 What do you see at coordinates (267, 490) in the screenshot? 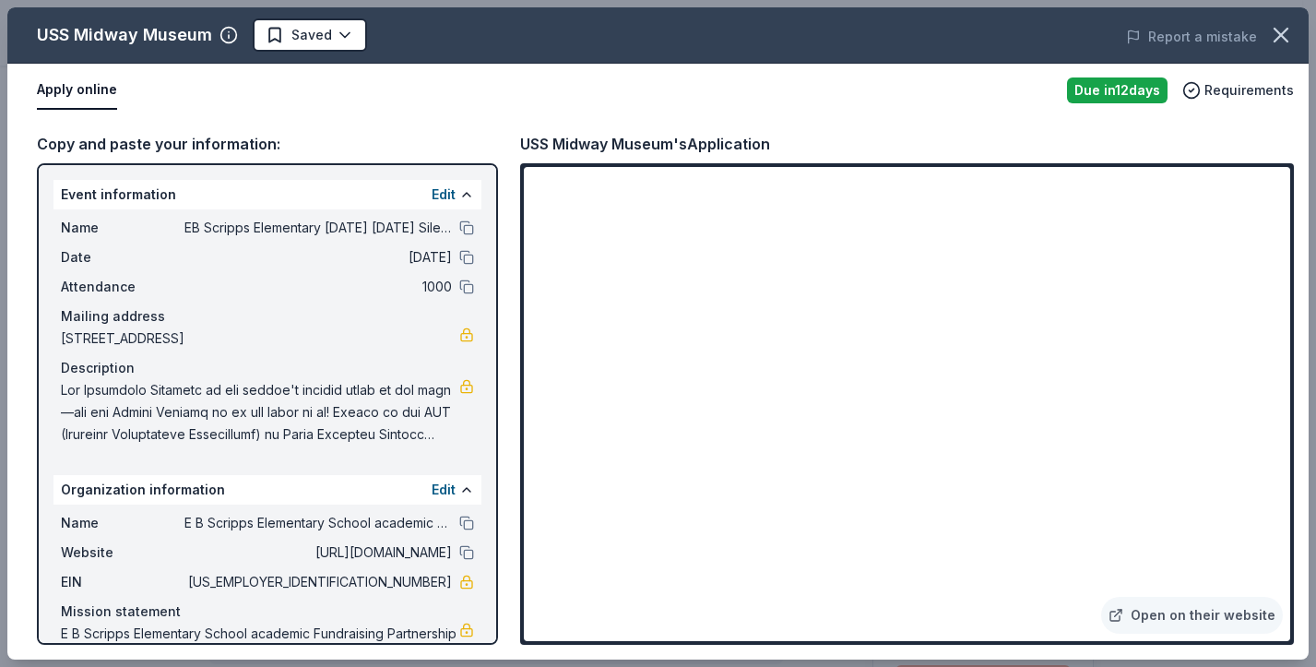
I see `div: Organization information` at bounding box center [267, 490].